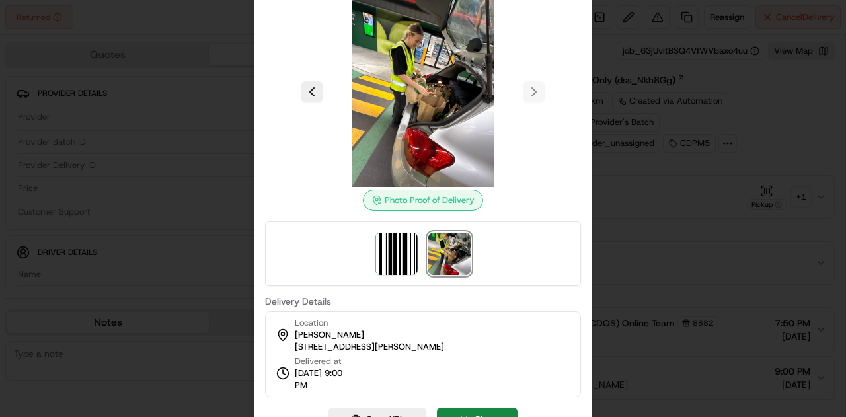 Image resolution: width=846 pixels, height=417 pixels. I want to click on label: Delivery Details, so click(423, 301).